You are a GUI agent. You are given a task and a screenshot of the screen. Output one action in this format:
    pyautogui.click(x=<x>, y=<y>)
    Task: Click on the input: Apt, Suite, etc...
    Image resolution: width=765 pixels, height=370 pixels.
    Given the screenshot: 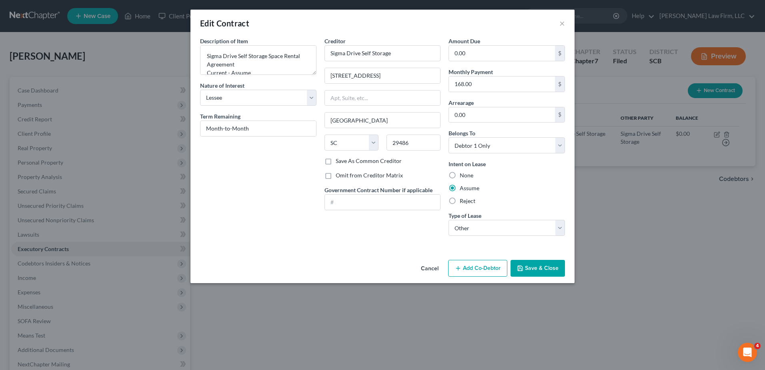 What is the action you would take?
    pyautogui.click(x=382, y=98)
    